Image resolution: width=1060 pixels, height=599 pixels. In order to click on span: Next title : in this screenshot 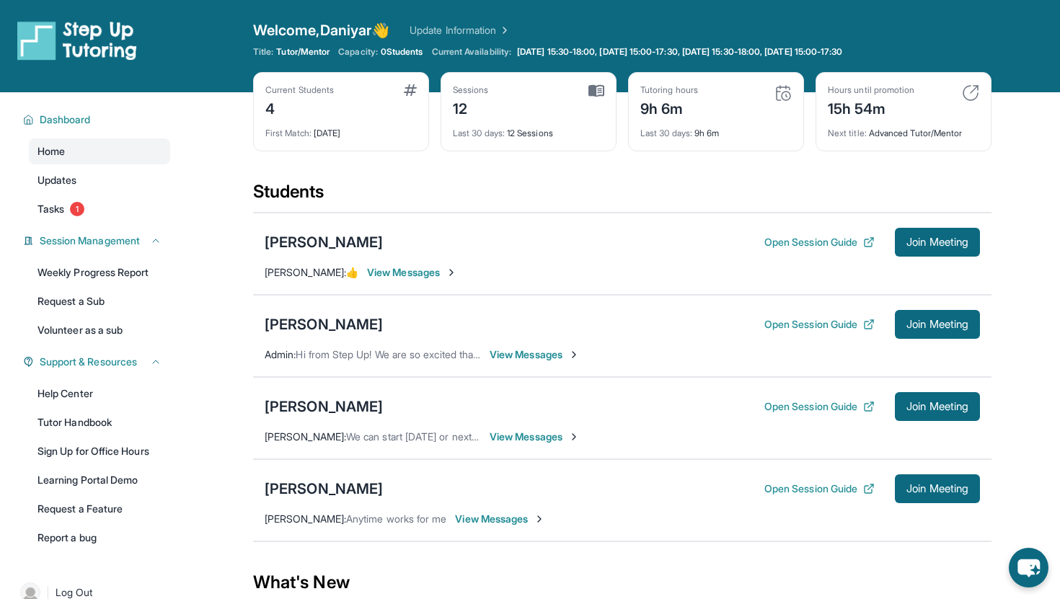, I will do `click(848, 133)`.